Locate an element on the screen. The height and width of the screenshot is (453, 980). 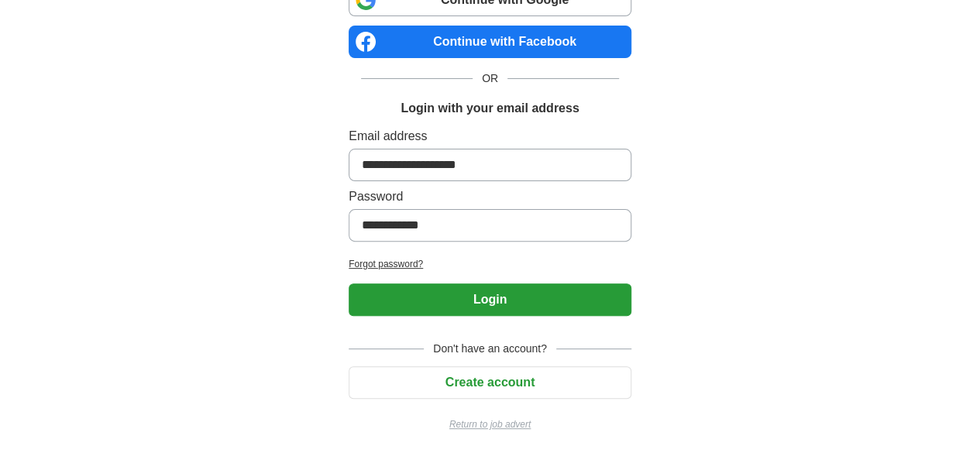
a: Continue with Facebook is located at coordinates (489, 42).